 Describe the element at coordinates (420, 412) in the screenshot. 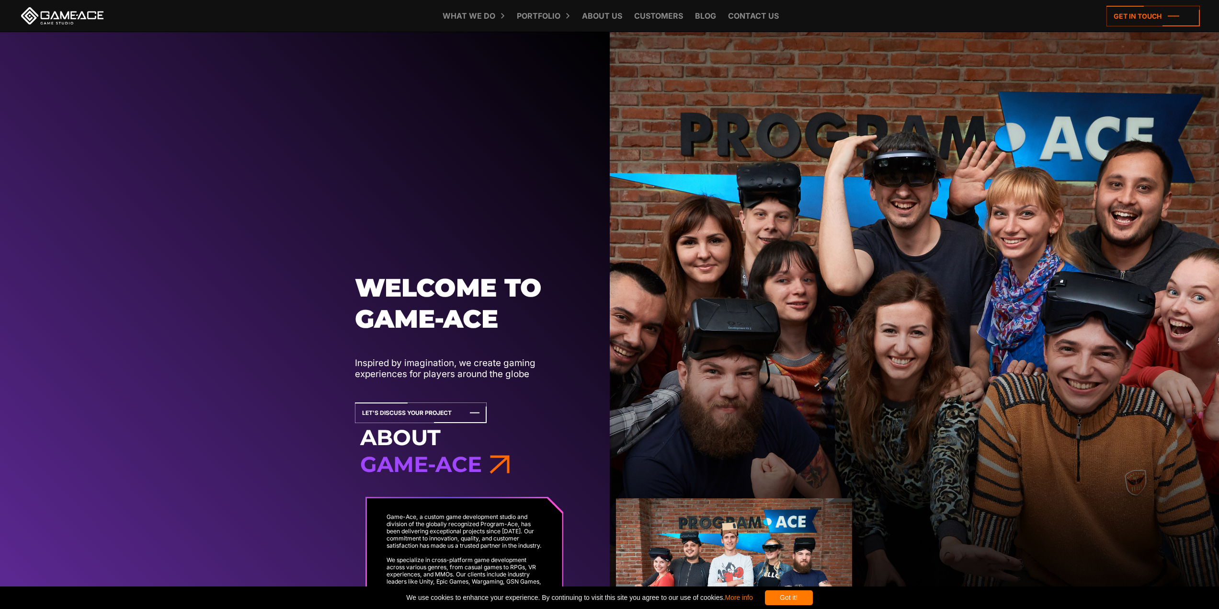

I see `a: Let's Discuss Your Project` at that location.